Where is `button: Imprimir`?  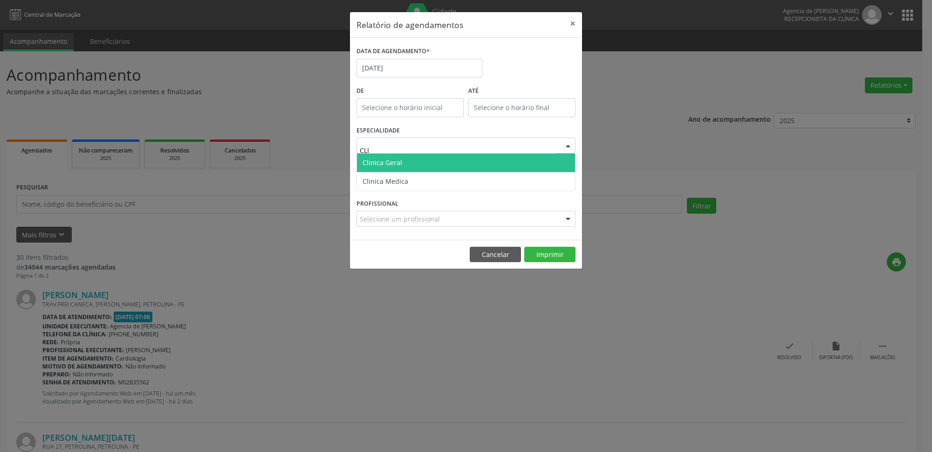
button: Imprimir is located at coordinates (550, 255).